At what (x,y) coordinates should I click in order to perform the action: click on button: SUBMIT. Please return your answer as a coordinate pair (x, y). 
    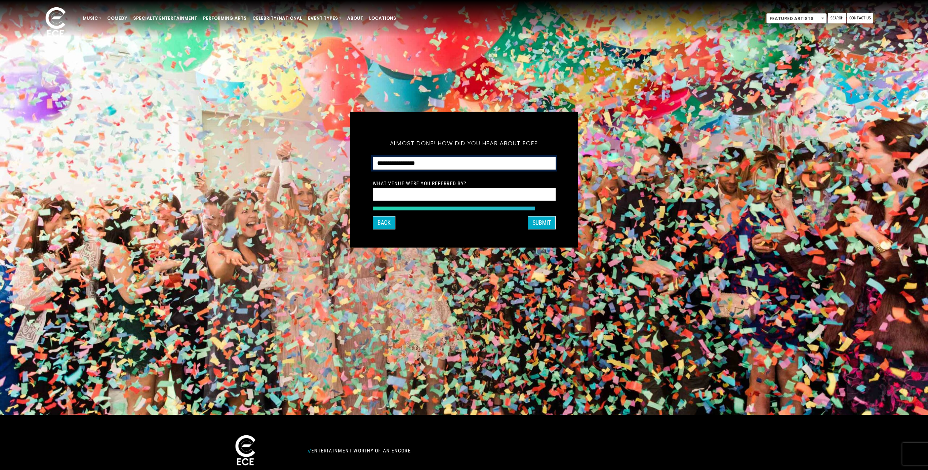
    Looking at the image, I should click on (542, 223).